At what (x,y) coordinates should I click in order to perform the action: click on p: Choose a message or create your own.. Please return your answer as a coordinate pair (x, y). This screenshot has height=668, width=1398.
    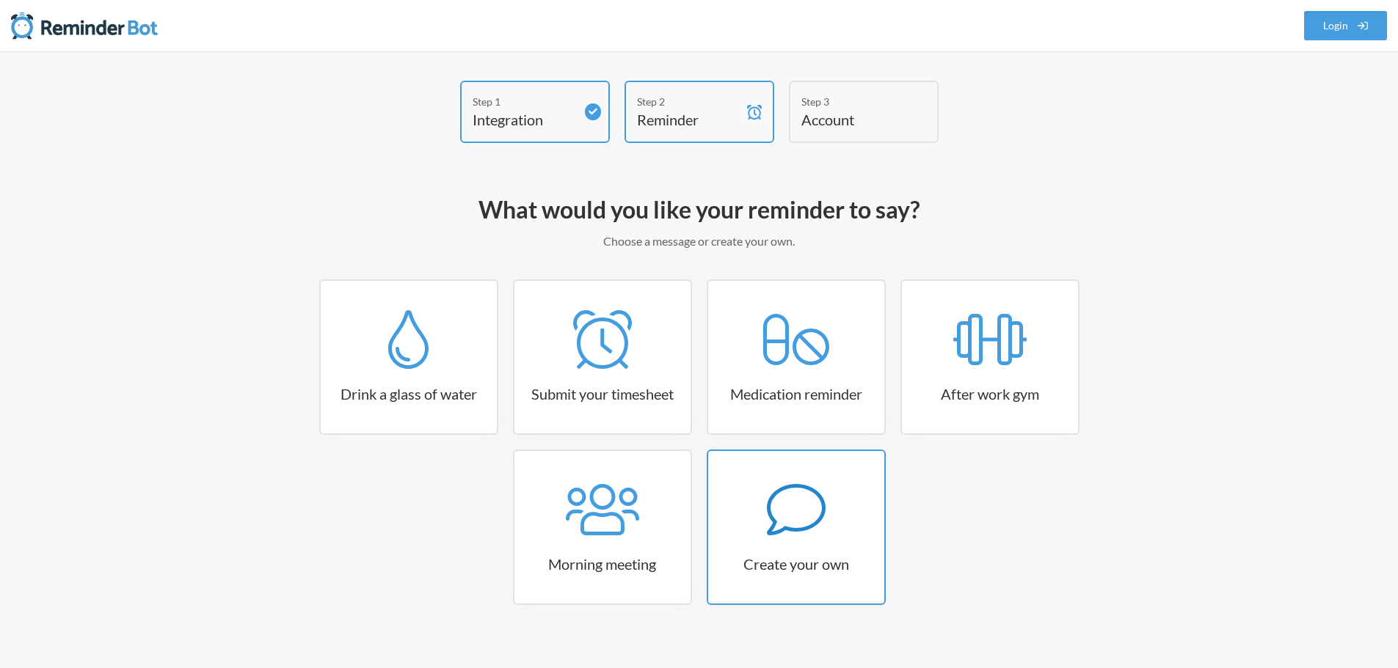
    Looking at the image, I should click on (699, 241).